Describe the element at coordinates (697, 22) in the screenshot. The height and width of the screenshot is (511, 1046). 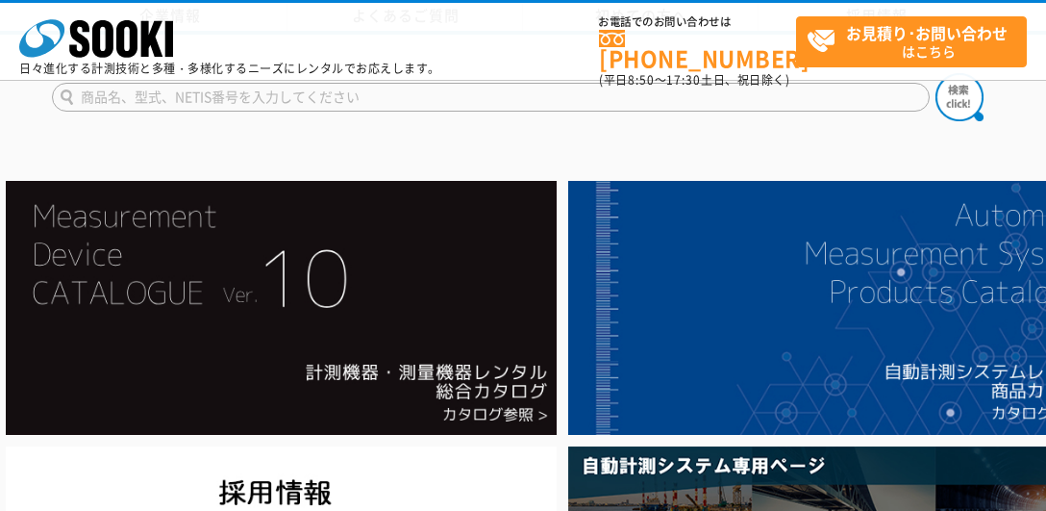
I see `span: お電話でのお問い合わせは` at that location.